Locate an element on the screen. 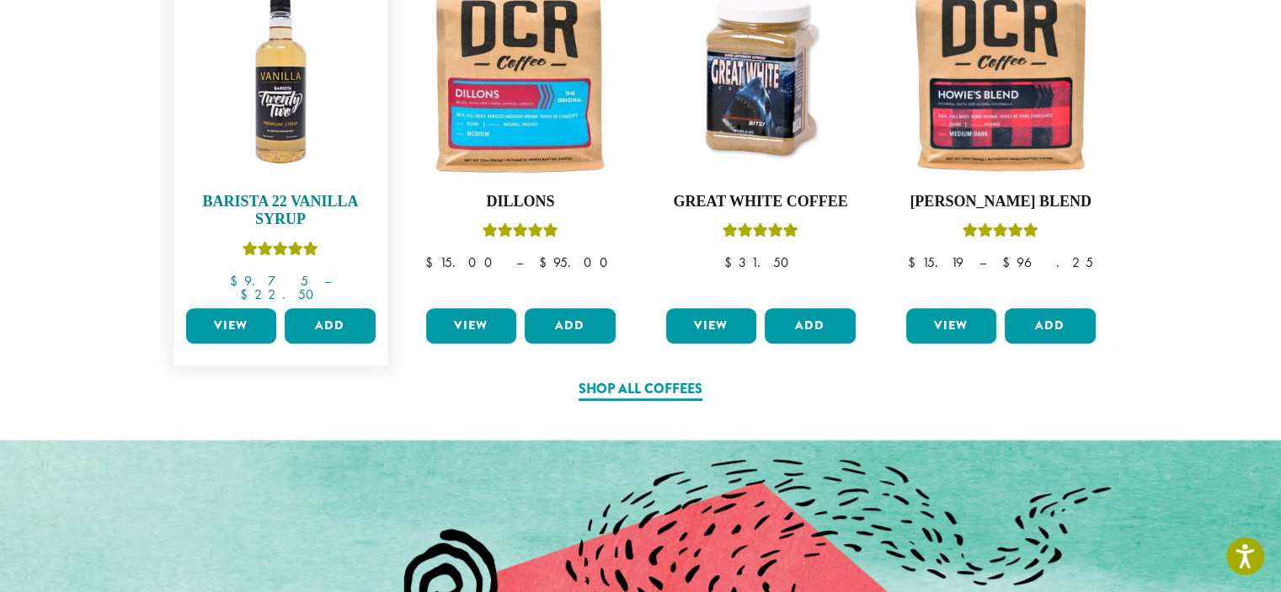 The height and width of the screenshot is (592, 1281). h4: Dillons is located at coordinates (521, 202).